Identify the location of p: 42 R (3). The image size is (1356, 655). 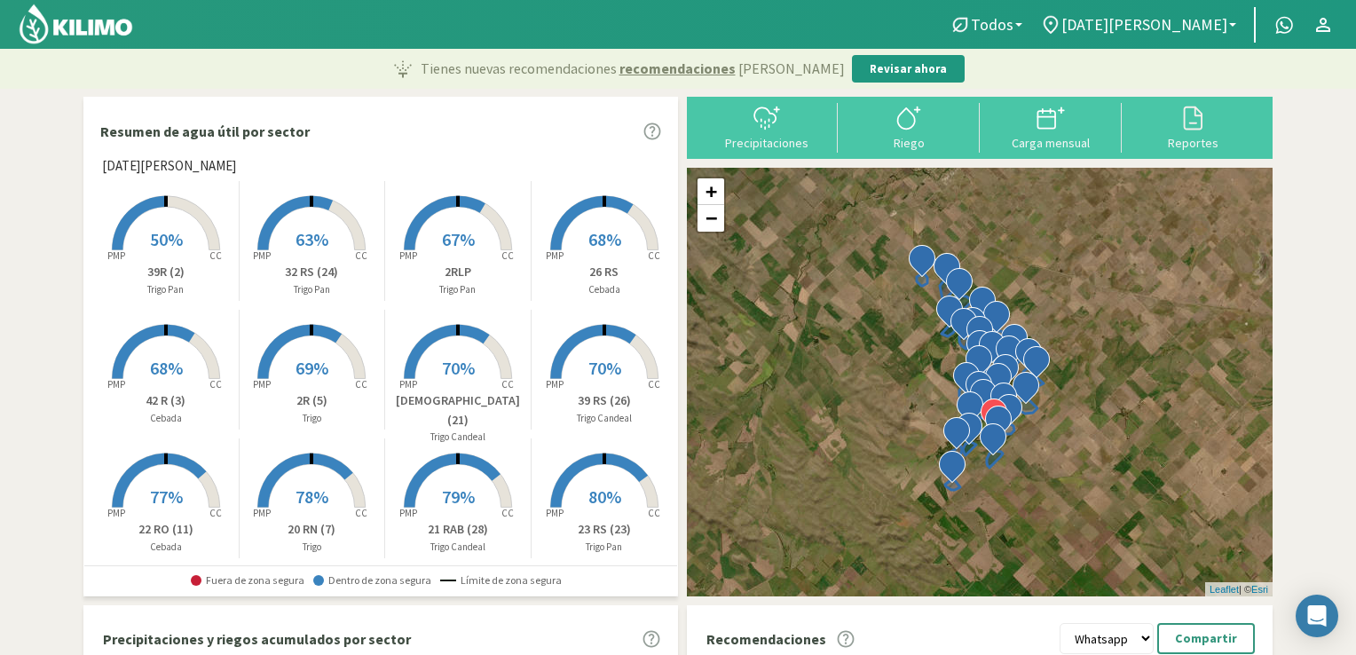
(166, 400).